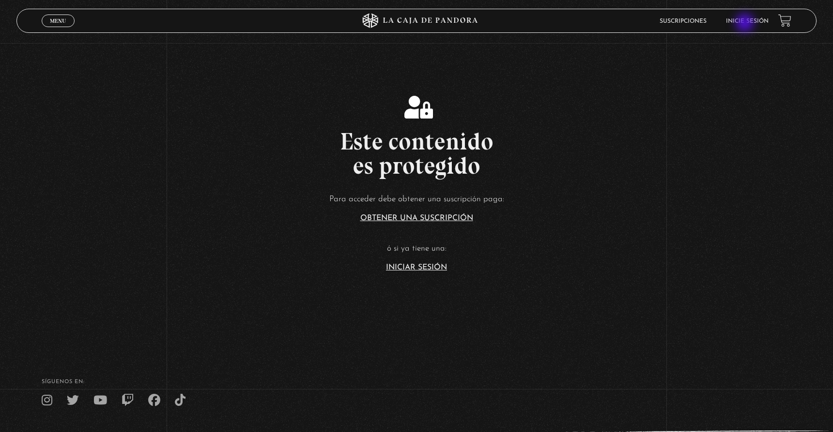 Image resolution: width=833 pixels, height=432 pixels. I want to click on a: Iniciar Sesión, so click(416, 268).